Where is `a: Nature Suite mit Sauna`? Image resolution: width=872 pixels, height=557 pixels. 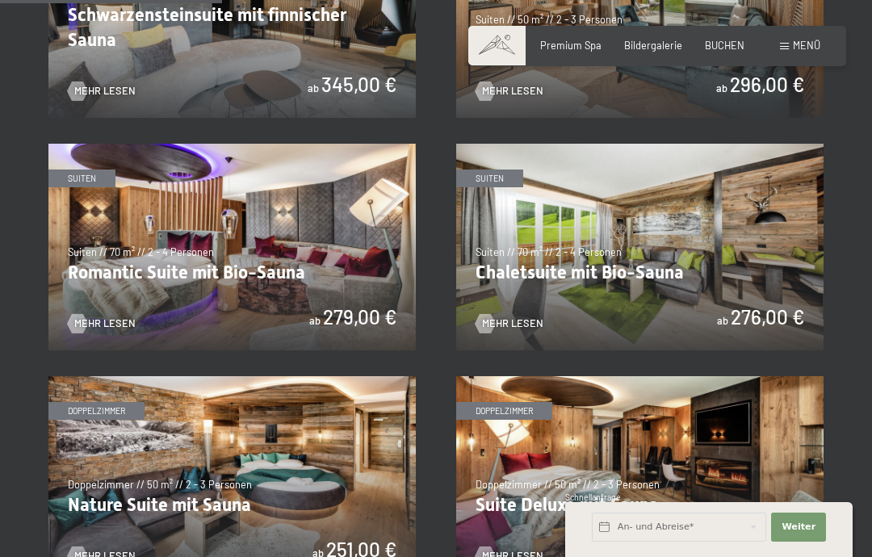
a: Nature Suite mit Sauna is located at coordinates (232, 380).